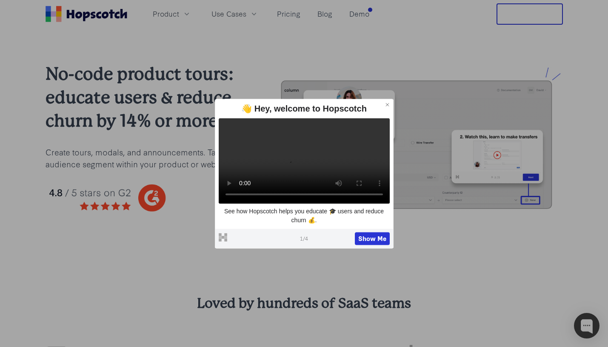 The image size is (608, 347). I want to click on button: Free Trial, so click(530, 14).